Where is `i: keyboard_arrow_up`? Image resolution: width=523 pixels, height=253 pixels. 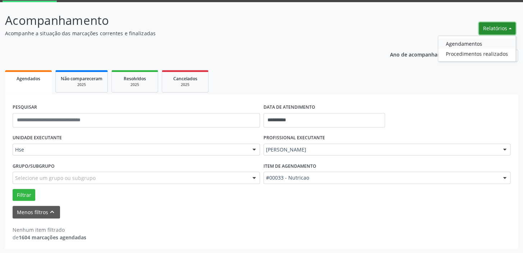
i: keyboard_arrow_up is located at coordinates (52, 212).